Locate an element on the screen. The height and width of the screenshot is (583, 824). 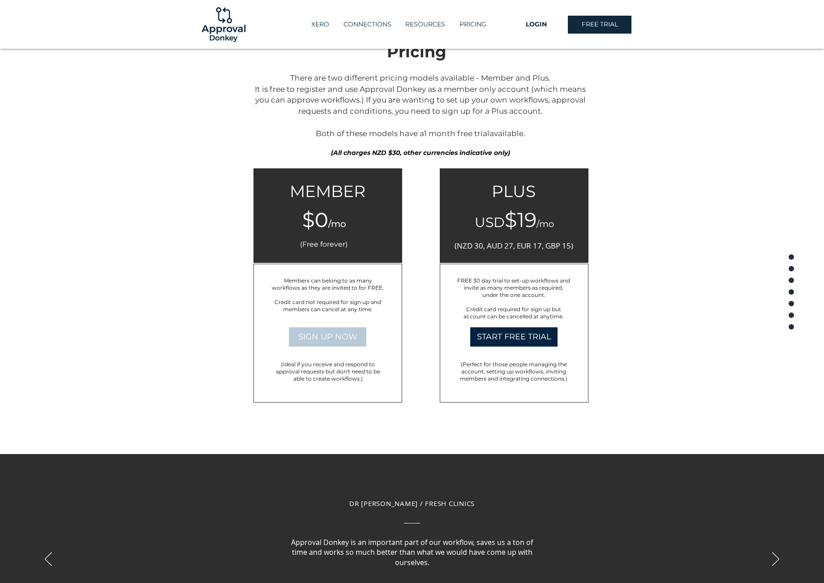
span: Approval Donkey is an important part of our workflow, saves us a ton of time and works so much be... is located at coordinates (412, 552).